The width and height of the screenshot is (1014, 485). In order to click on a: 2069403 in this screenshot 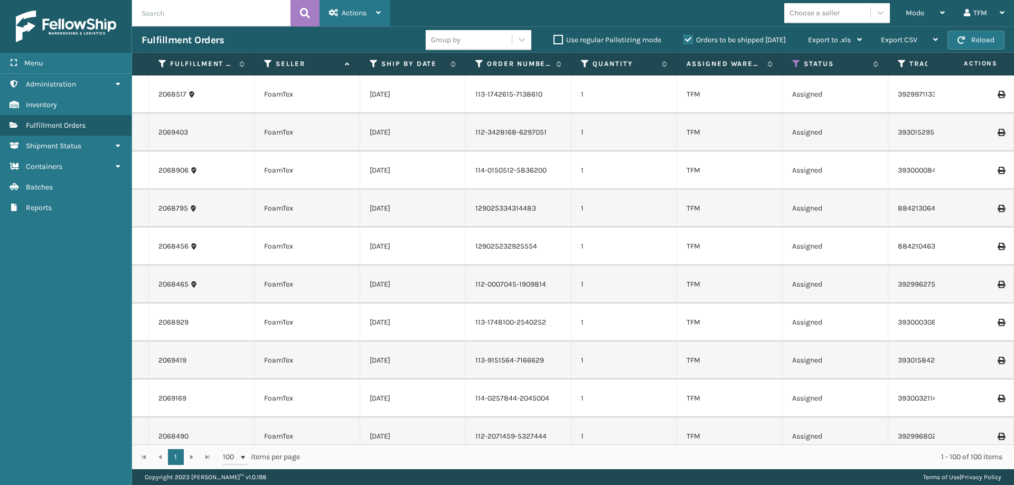, I will do `click(173, 133)`.